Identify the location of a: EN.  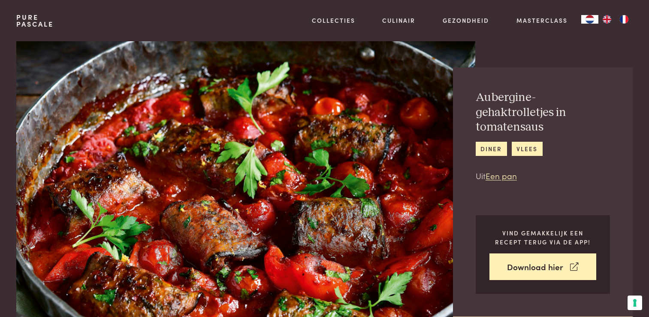
(607, 19).